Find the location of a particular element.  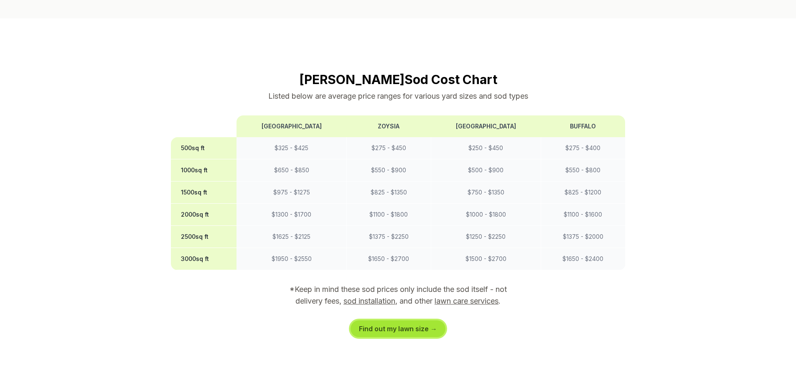

p: Listed below are average price ranges for various yard sizes and sod types is located at coordinates (398, 96).